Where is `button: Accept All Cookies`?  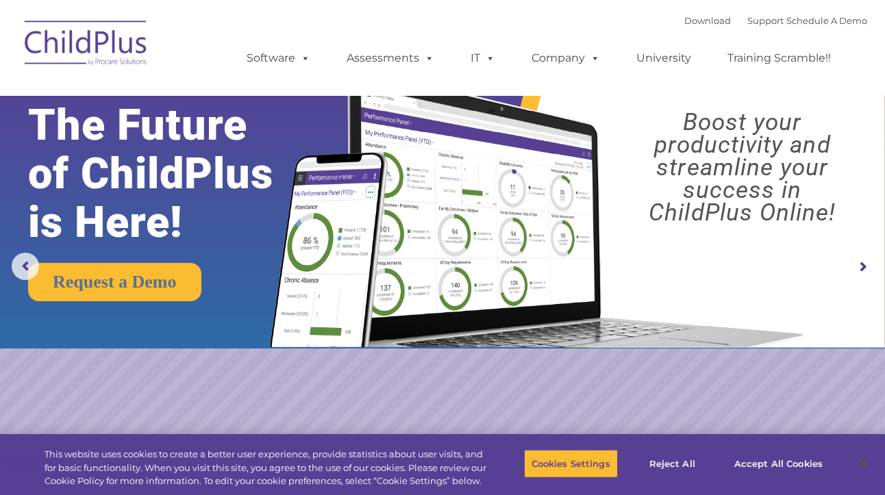
button: Accept All Cookies is located at coordinates (778, 464).